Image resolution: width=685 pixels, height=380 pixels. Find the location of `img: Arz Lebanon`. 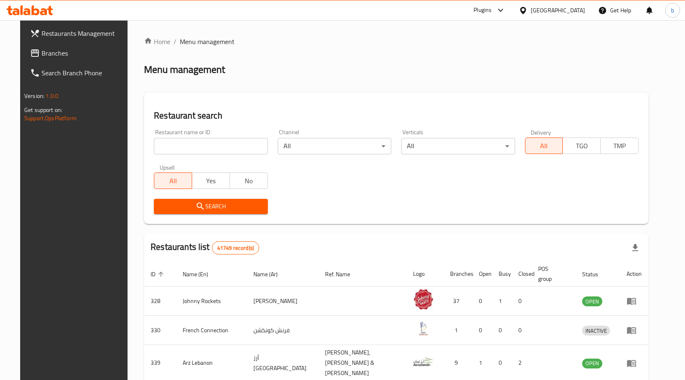

img: Arz Lebanon is located at coordinates (423, 361).